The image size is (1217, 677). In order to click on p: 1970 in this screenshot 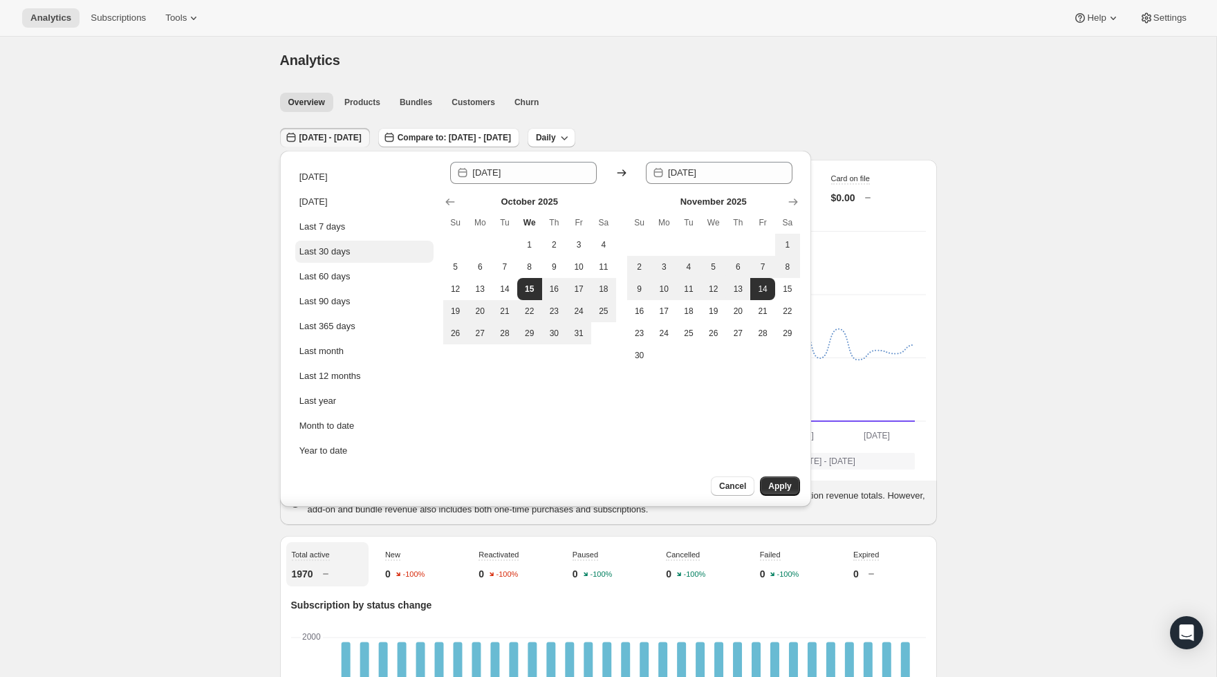, I will do `click(302, 574)`.